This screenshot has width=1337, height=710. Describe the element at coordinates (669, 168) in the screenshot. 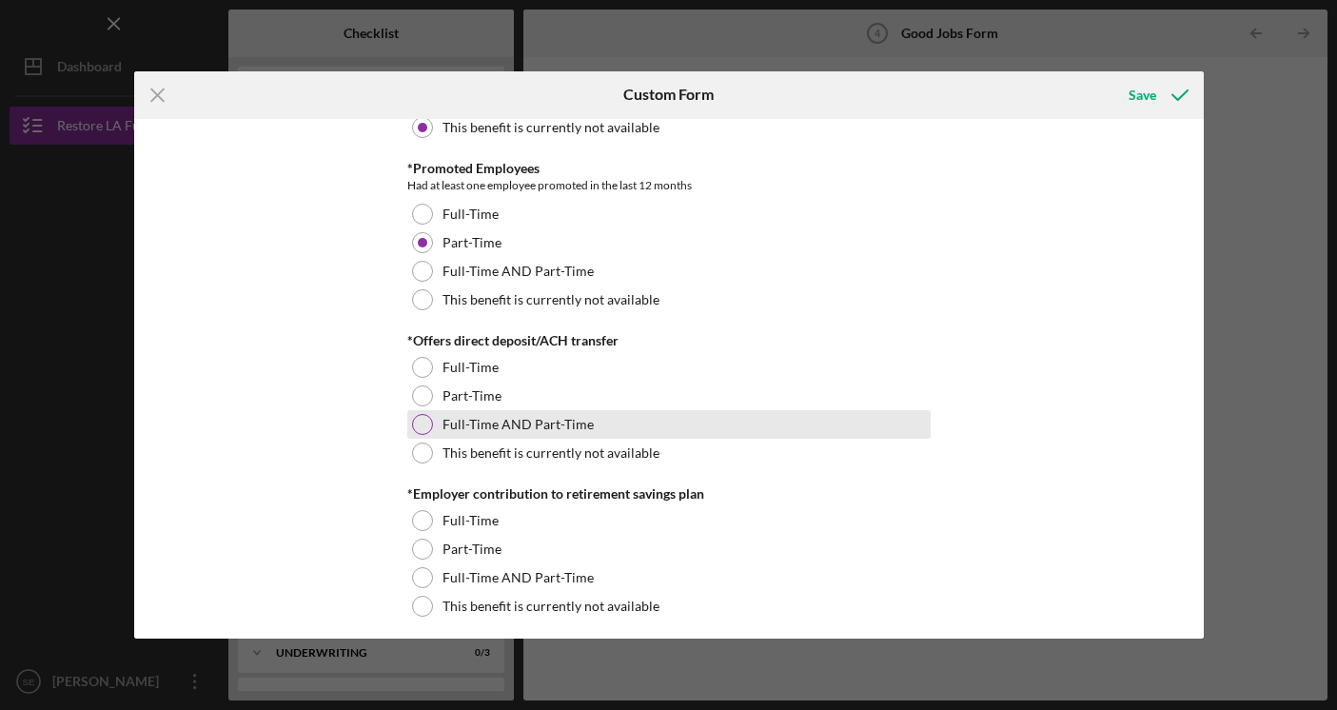

I see `div: *Promoted Employees` at that location.